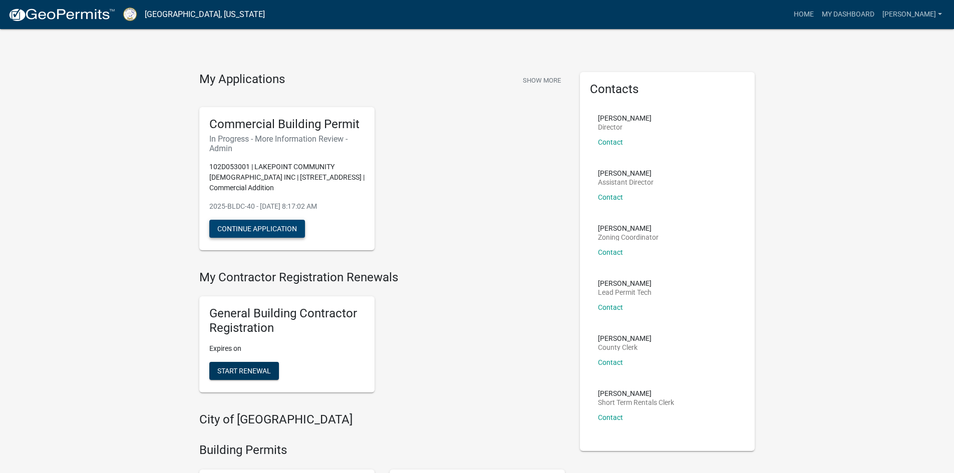  Describe the element at coordinates (382, 277) in the screenshot. I see `h4: My Contractor Registration Renewals` at that location.